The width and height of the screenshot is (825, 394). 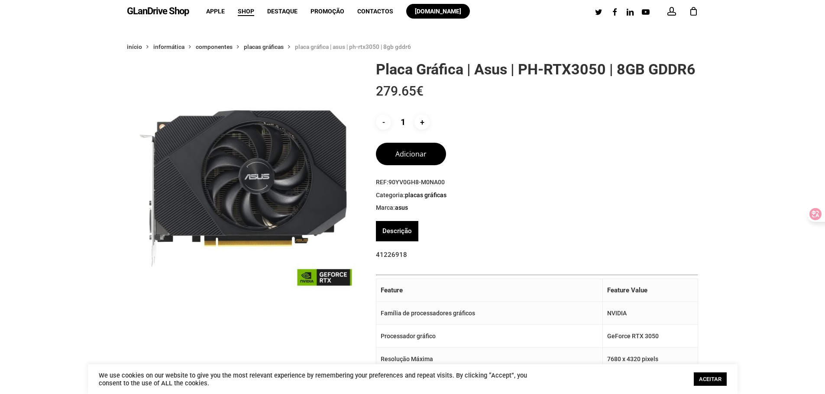 What do you see at coordinates (158, 11) in the screenshot?
I see `a: GLanDrive Shop` at bounding box center [158, 11].